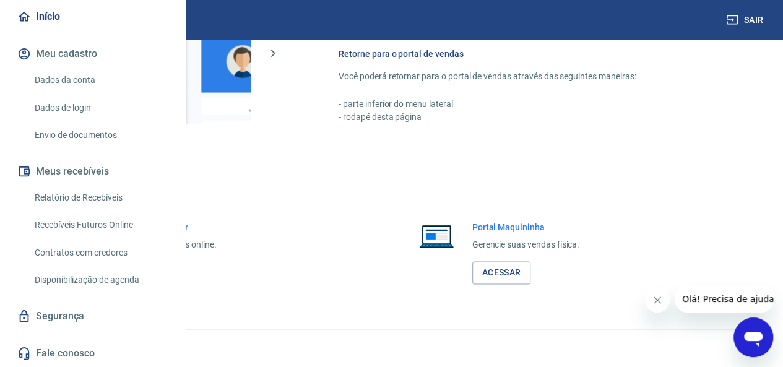  I want to click on p: - parte inferior do menu lateral, so click(531, 104).